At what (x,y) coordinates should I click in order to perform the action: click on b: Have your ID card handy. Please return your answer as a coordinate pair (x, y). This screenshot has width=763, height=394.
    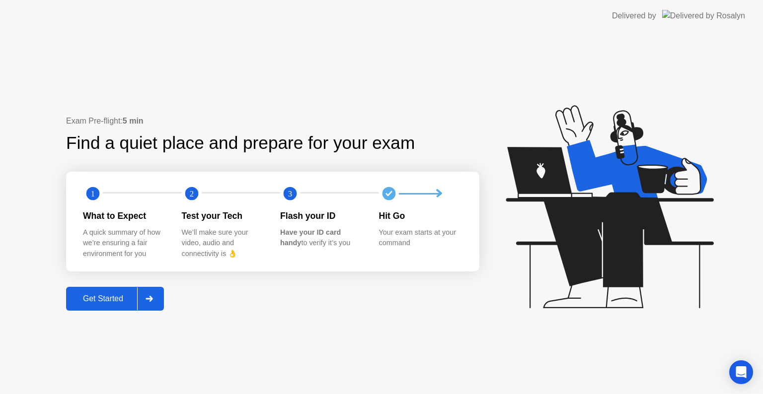
    Looking at the image, I should click on (310, 238).